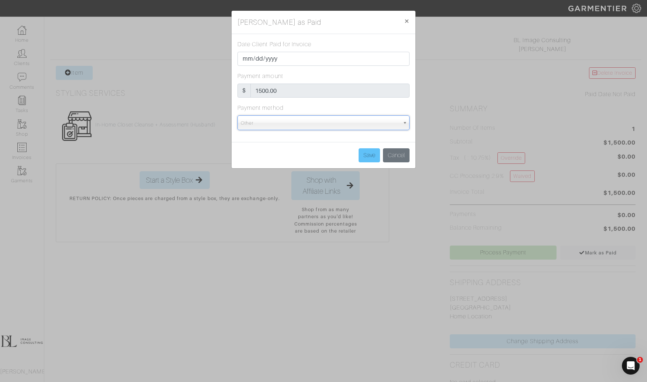 The width and height of the screenshot is (647, 382). What do you see at coordinates (274, 44) in the screenshot?
I see `label: Date Client Paid for Invoice` at bounding box center [274, 44].